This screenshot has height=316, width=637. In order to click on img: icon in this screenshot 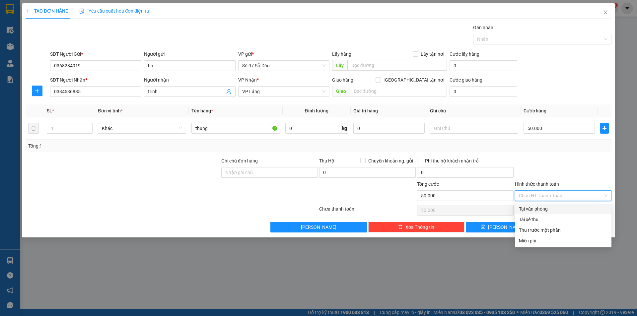, I will do `click(82, 11)`.